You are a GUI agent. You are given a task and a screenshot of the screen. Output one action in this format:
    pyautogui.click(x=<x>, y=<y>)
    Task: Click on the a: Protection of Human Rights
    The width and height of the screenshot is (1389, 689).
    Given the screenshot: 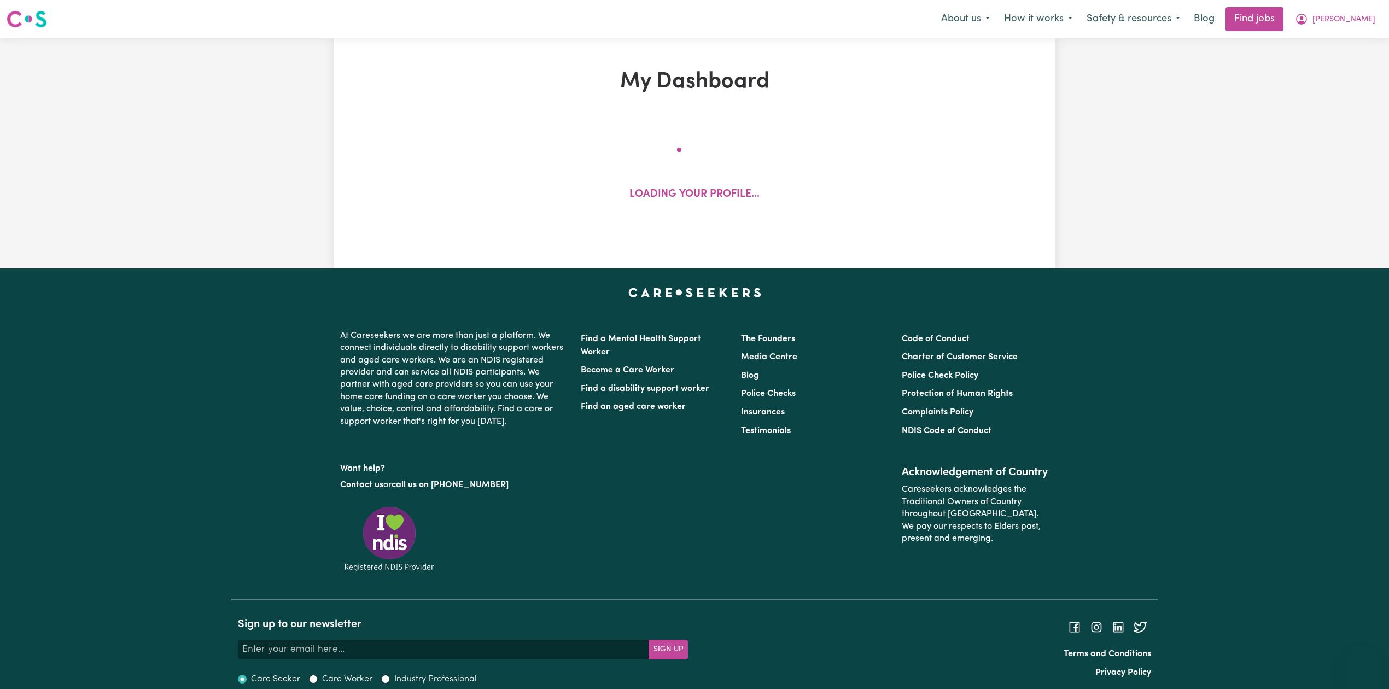 What is the action you would take?
    pyautogui.click(x=957, y=394)
    